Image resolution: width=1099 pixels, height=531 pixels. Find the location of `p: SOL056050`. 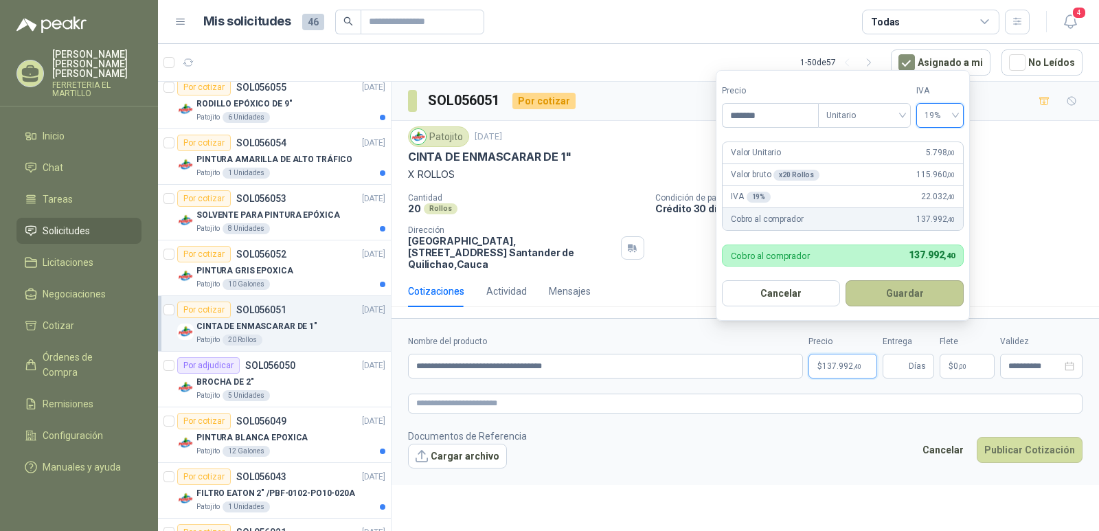

p: SOL056050 is located at coordinates (270, 365).